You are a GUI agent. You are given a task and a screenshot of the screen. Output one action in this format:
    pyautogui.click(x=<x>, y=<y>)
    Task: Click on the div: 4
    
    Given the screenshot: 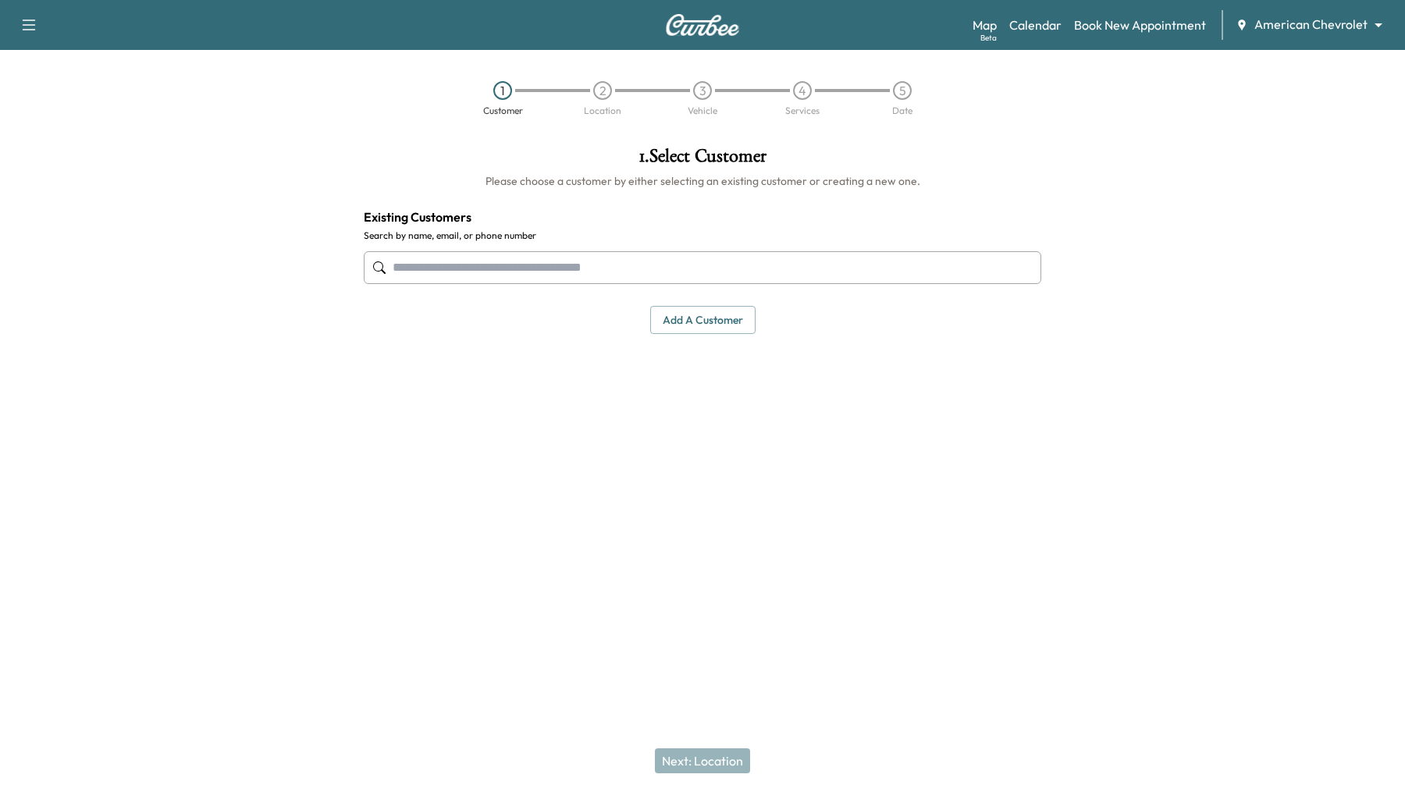 What is the action you would take?
    pyautogui.click(x=802, y=91)
    